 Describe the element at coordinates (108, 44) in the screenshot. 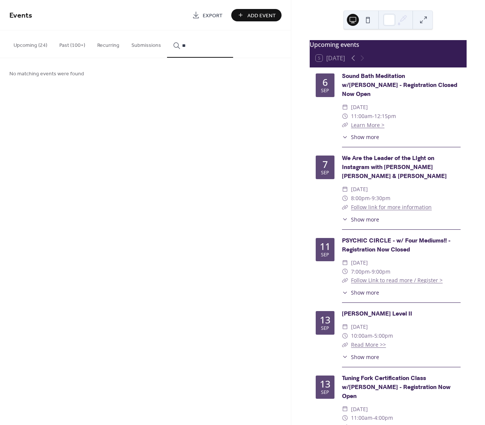

I see `button: Recurring` at that location.